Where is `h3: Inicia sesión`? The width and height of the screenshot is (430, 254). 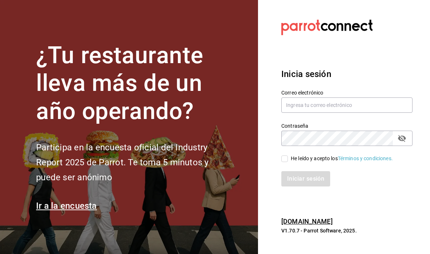 h3: Inicia sesión is located at coordinates (347, 74).